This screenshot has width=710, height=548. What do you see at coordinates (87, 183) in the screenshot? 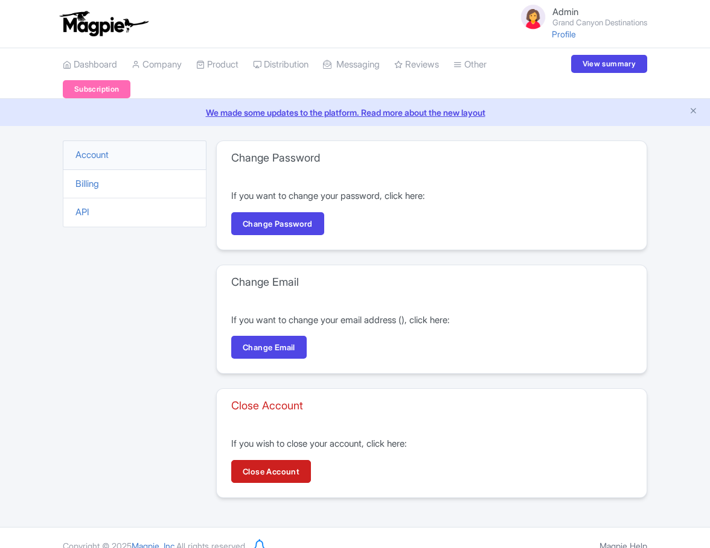
I see `a: Billing` at bounding box center [87, 183].